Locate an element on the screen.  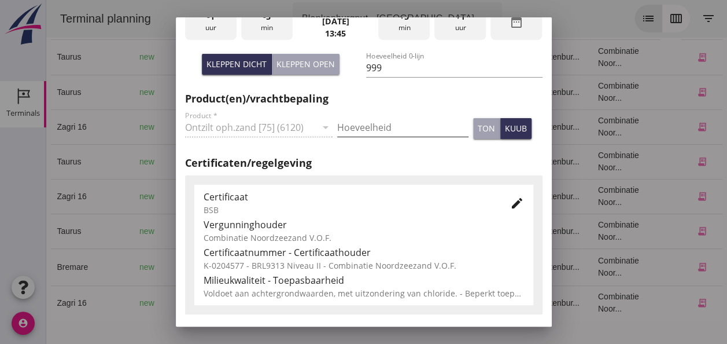
div: Combinatie Noordzeezand V.O.F. is located at coordinates (364, 237).